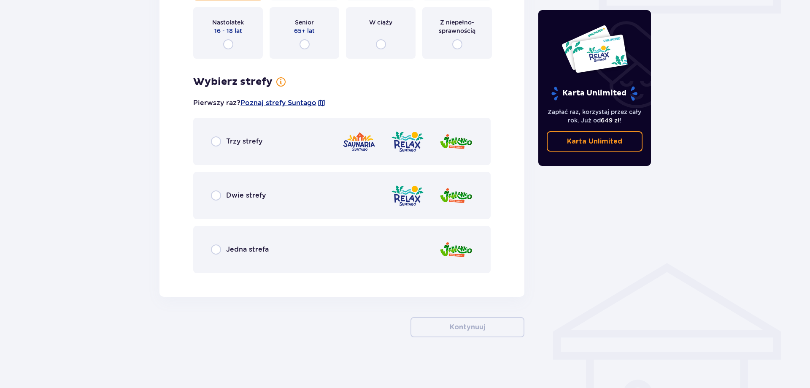  Describe the element at coordinates (278, 103) in the screenshot. I see `a: Poznaj strefy Suntago` at that location.